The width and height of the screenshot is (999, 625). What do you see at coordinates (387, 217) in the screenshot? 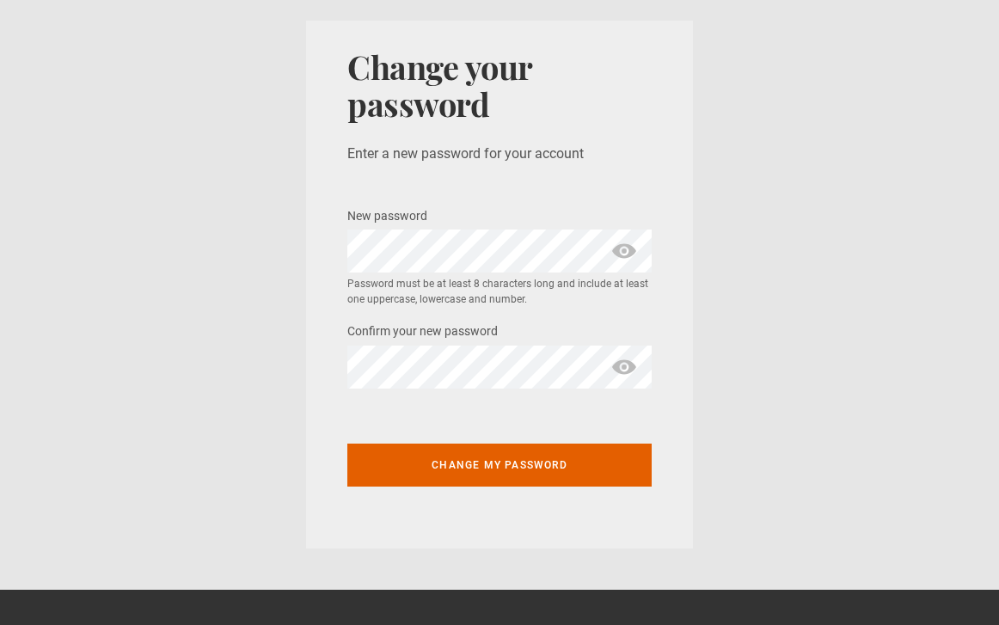
I see `label: New password` at bounding box center [387, 217].